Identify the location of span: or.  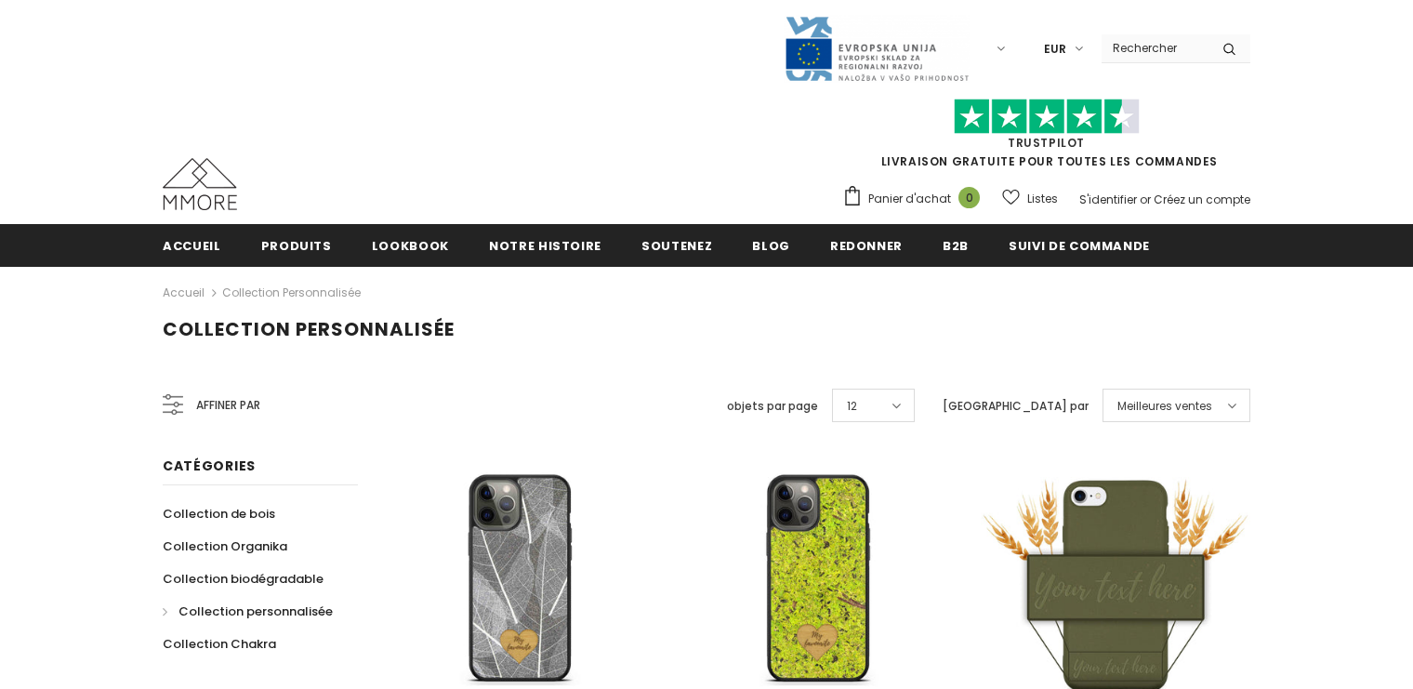
(1145, 199).